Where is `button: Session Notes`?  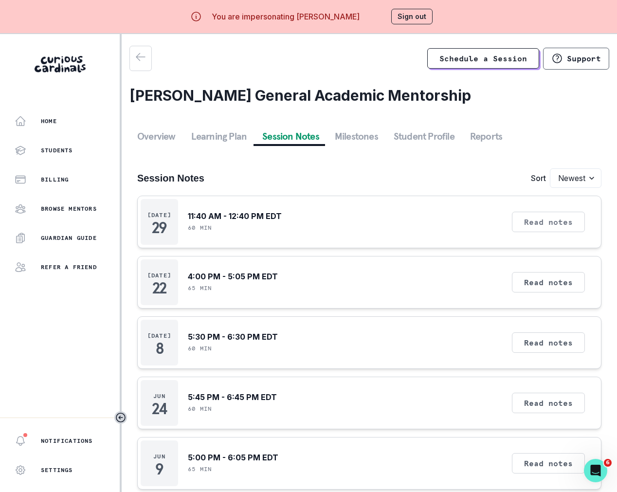
button: Session Notes is located at coordinates (291, 136).